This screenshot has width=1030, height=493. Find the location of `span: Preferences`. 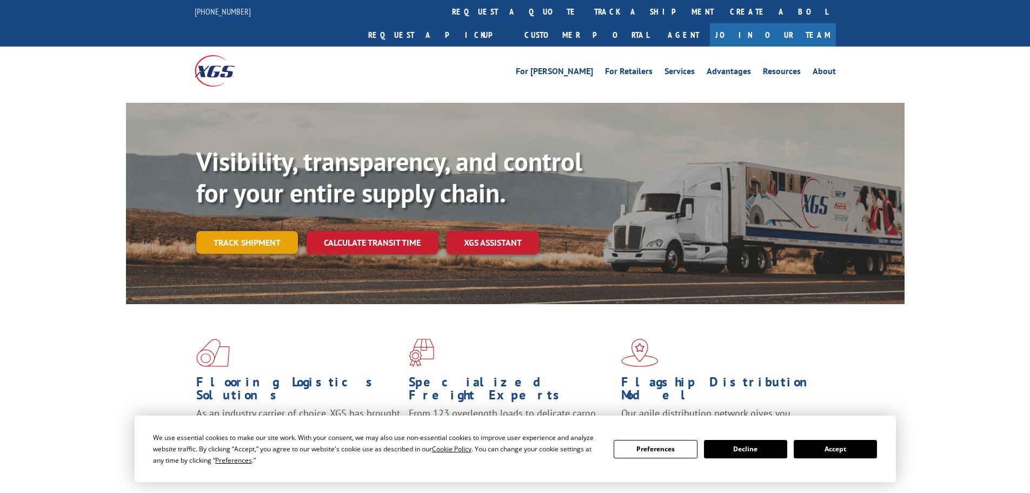

span: Preferences is located at coordinates (234, 460).